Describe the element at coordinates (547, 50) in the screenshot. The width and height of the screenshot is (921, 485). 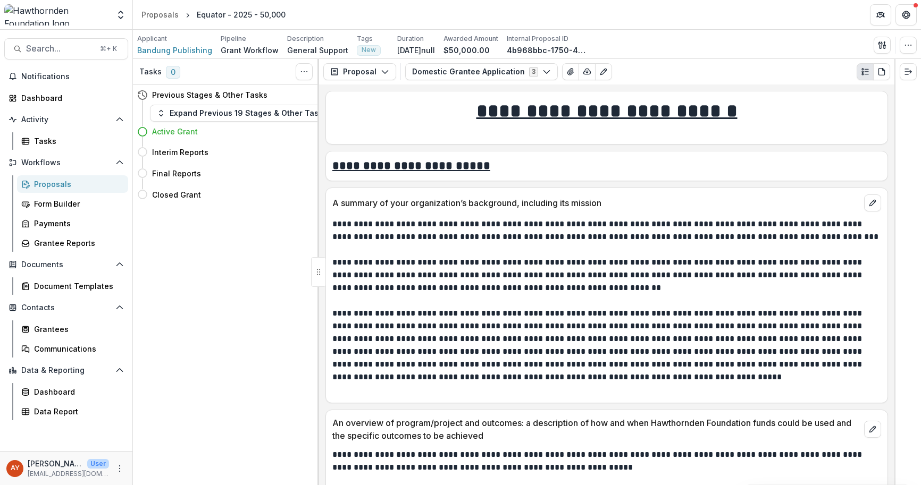
I see `p: 4b968bbc-1750-45a0-82e7-7230d71ed2c0` at that location.